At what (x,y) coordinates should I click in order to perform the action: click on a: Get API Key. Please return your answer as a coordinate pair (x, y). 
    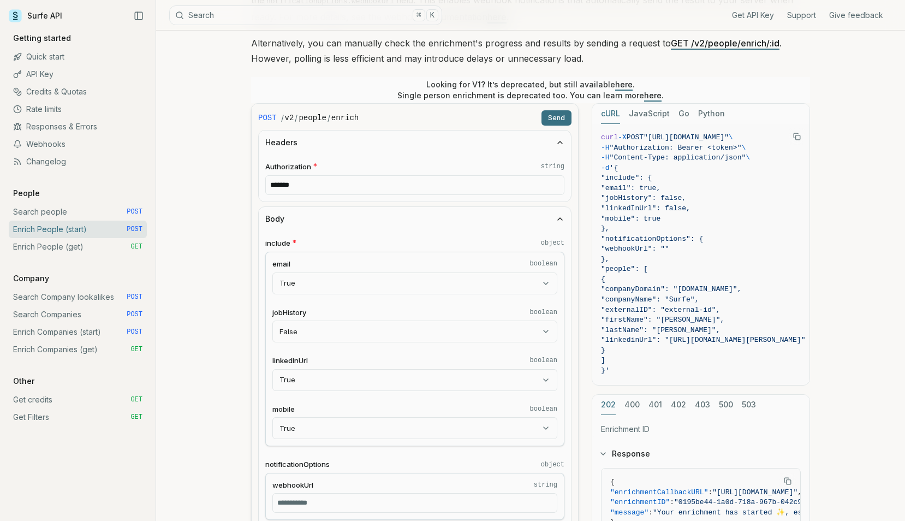
    Looking at the image, I should click on (753, 15).